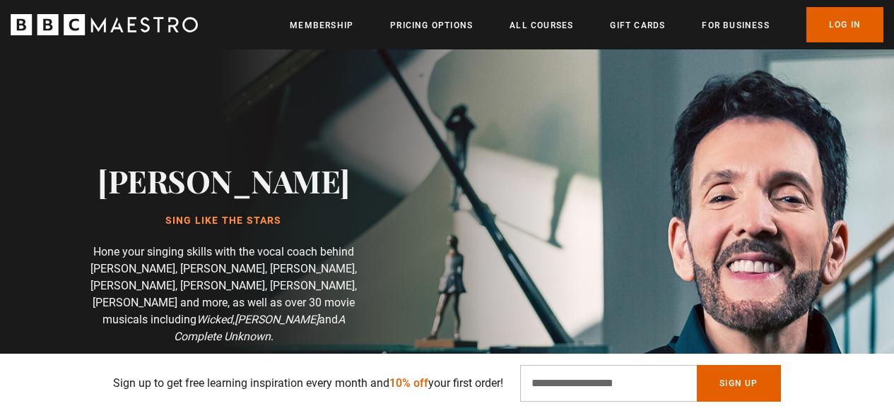 The height and width of the screenshot is (413, 894). I want to click on h1: Sing Like the Stars, so click(223, 221).